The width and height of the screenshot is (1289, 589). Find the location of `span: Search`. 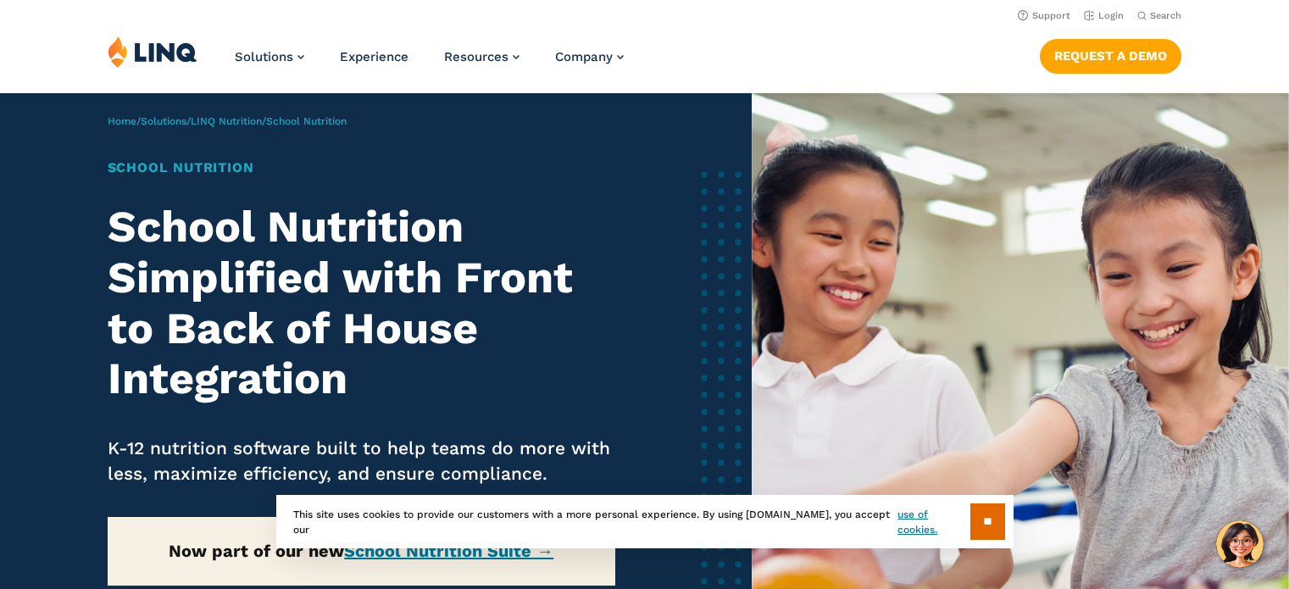

span: Search is located at coordinates (1165, 15).